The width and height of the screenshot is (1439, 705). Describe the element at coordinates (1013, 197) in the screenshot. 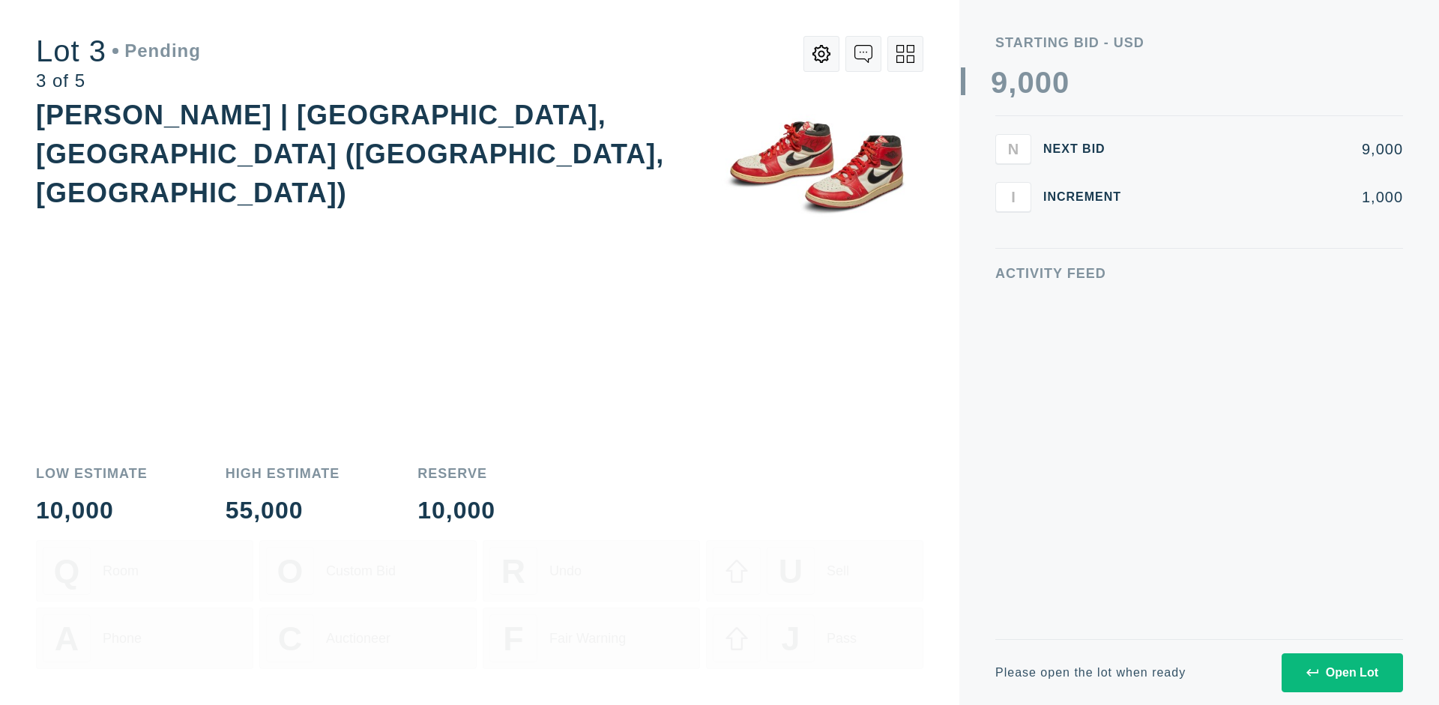

I see `button: I` at that location.